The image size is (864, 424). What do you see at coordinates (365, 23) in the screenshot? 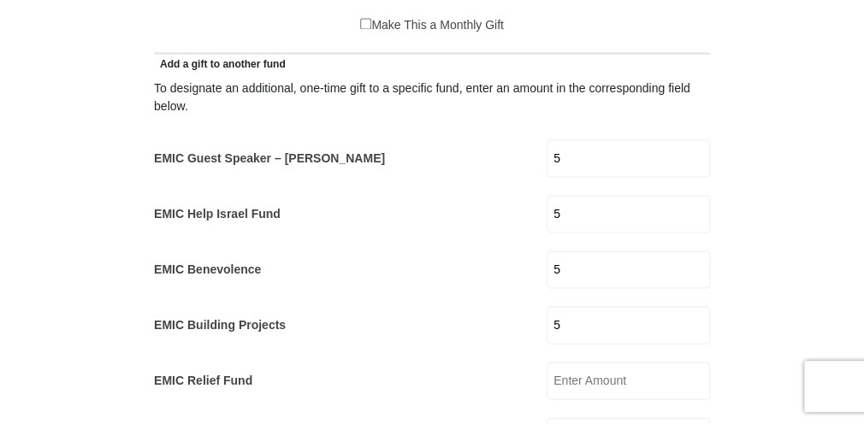
I see `input: Make This a Monthly Gift` at bounding box center [365, 23].